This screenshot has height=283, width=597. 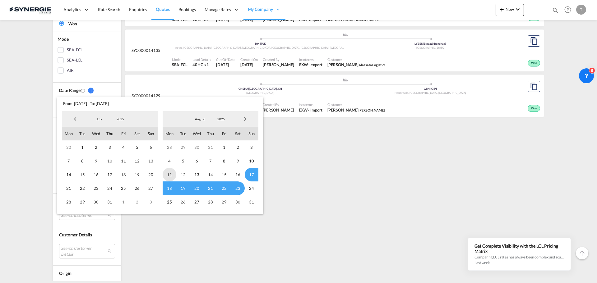 I want to click on span: Previous Month, so click(x=75, y=119).